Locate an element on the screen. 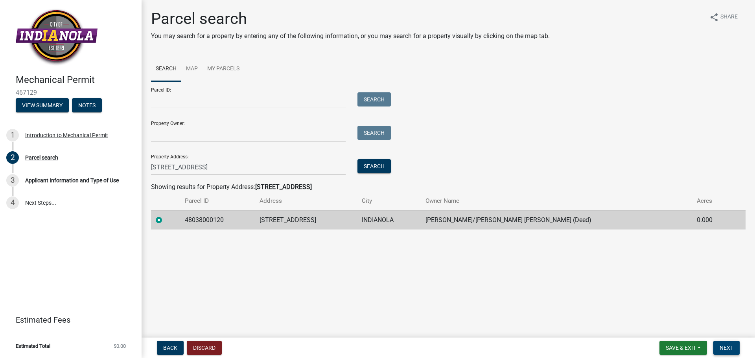 The image size is (755, 358). div: Showing results for Property Address: is located at coordinates (448, 187).